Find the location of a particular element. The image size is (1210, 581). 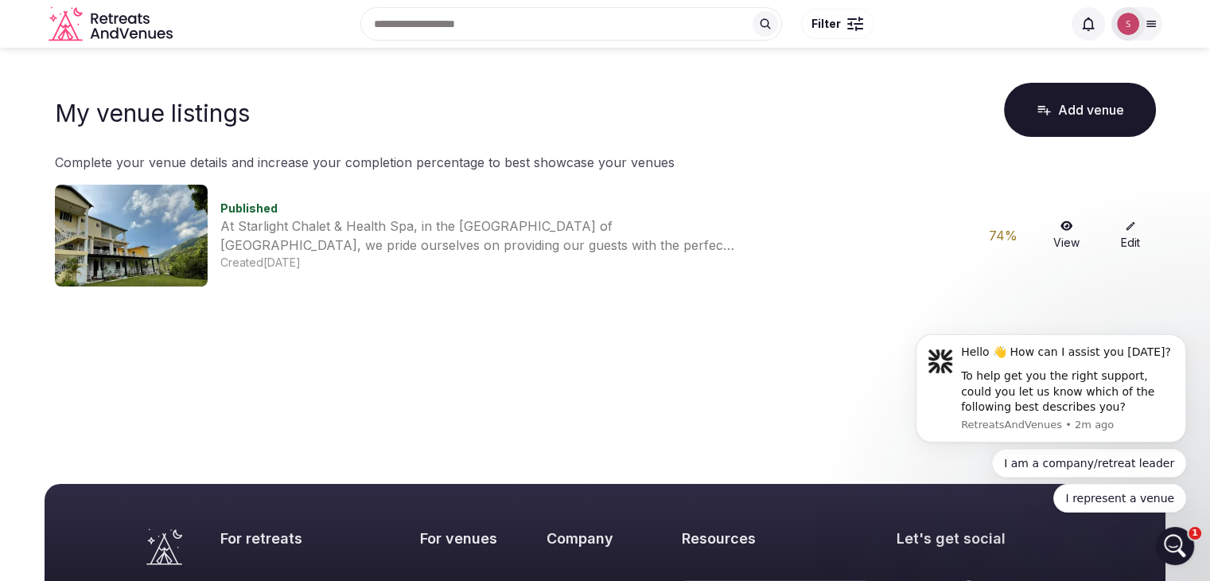

h1: My venue listings is located at coordinates (152, 113).